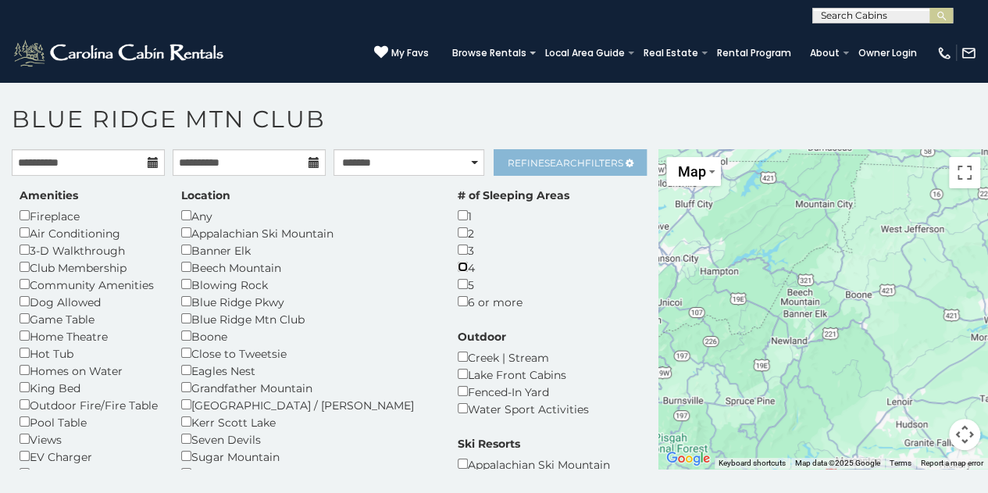  What do you see at coordinates (688, 459) in the screenshot?
I see `img: Google` at bounding box center [688, 459].